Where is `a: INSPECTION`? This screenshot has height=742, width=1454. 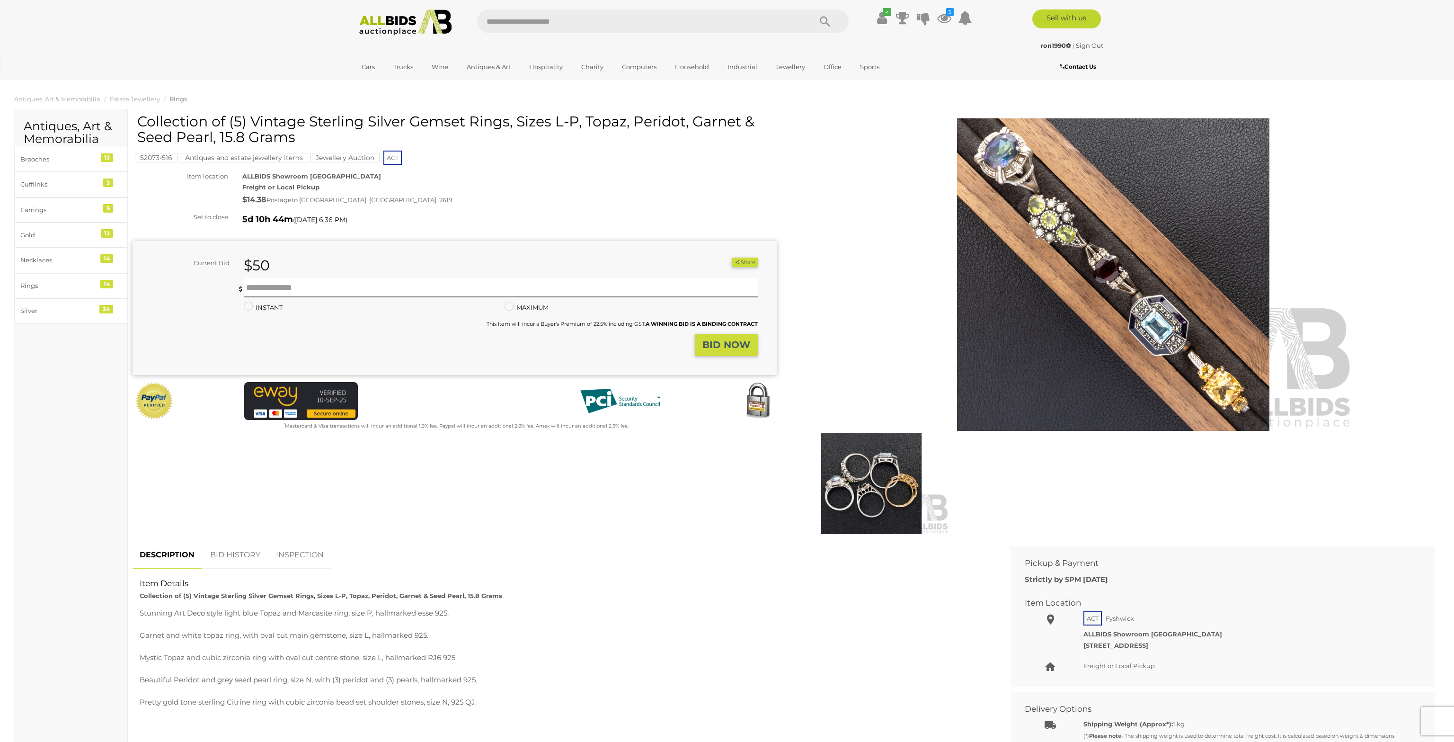
a: INSPECTION is located at coordinates (300, 555).